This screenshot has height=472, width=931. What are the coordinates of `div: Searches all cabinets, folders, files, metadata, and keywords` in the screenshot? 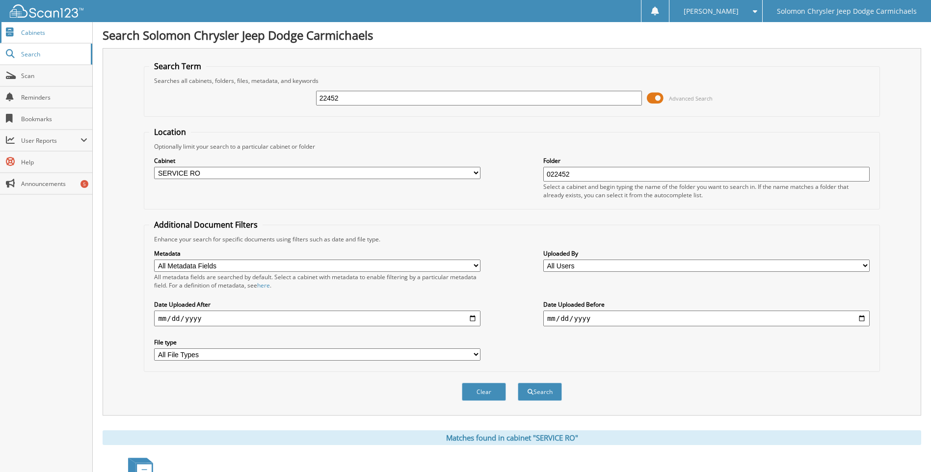 It's located at (512, 81).